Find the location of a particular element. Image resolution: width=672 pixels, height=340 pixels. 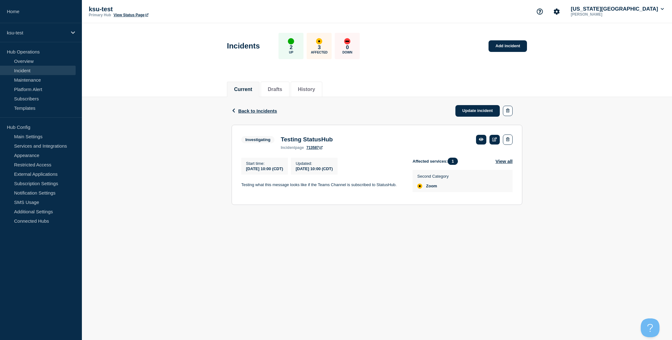

p: Second Category is located at coordinates (433, 176).